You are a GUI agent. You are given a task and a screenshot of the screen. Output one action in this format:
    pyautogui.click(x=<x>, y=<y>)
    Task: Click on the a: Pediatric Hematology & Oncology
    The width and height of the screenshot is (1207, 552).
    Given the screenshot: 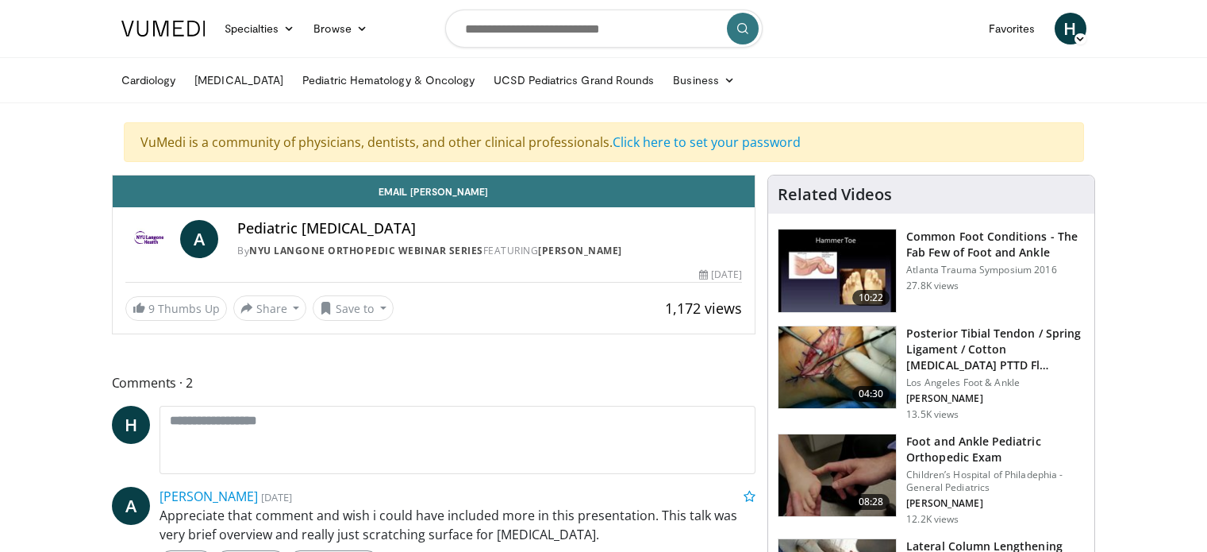 What is the action you would take?
    pyautogui.click(x=388, y=80)
    